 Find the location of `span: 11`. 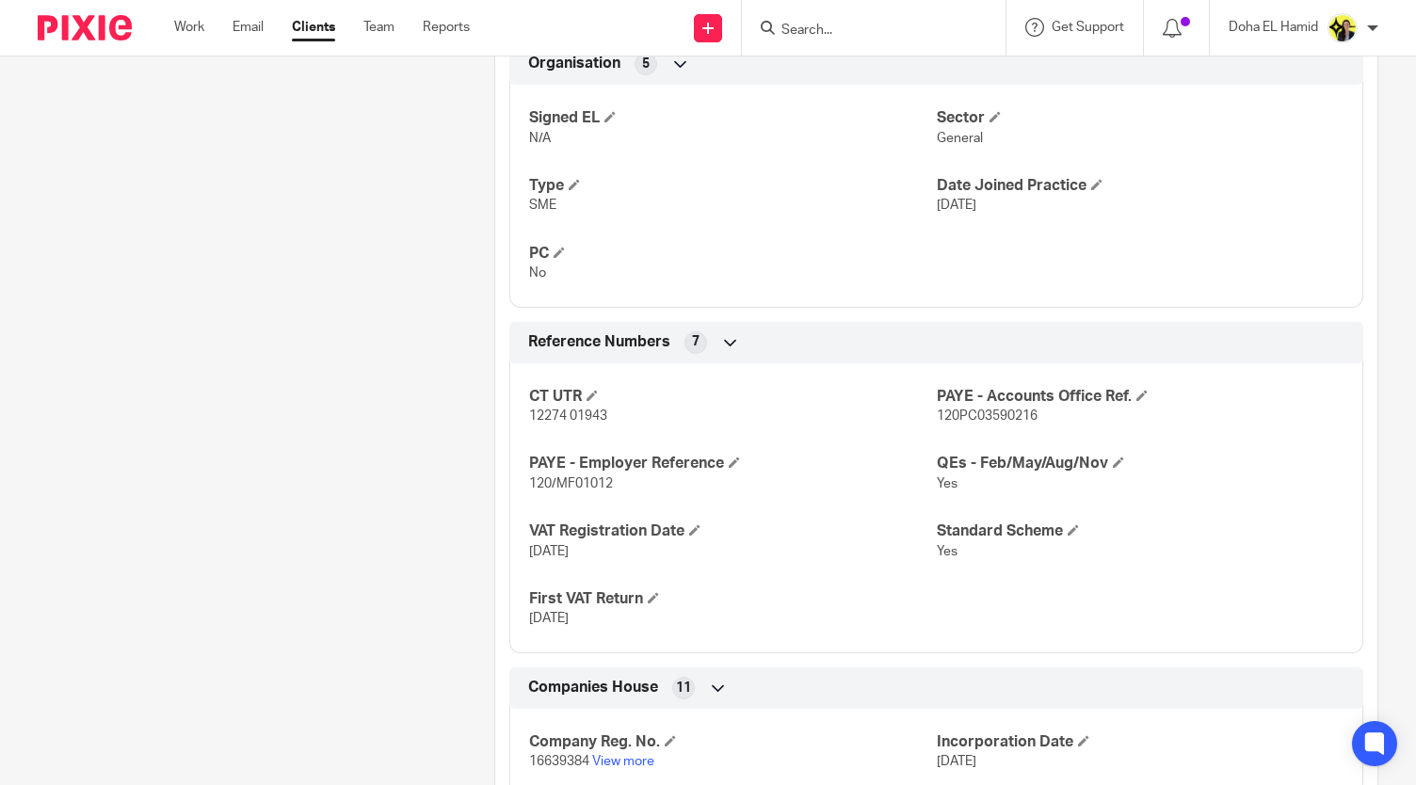

span: 11 is located at coordinates (683, 688).